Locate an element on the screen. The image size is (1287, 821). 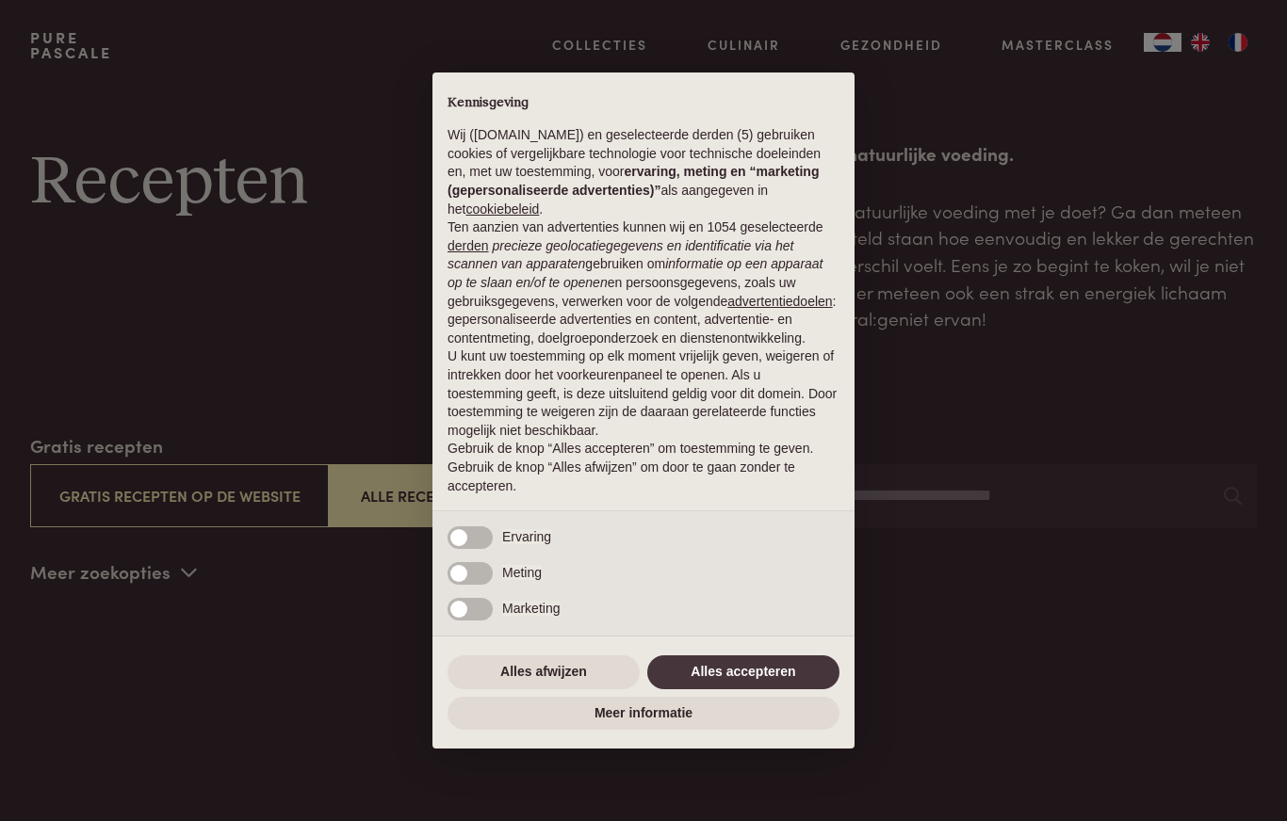
strong: ervaring, meting en “marketing (gepersonaliseerde advertenties)” is located at coordinates (633, 181).